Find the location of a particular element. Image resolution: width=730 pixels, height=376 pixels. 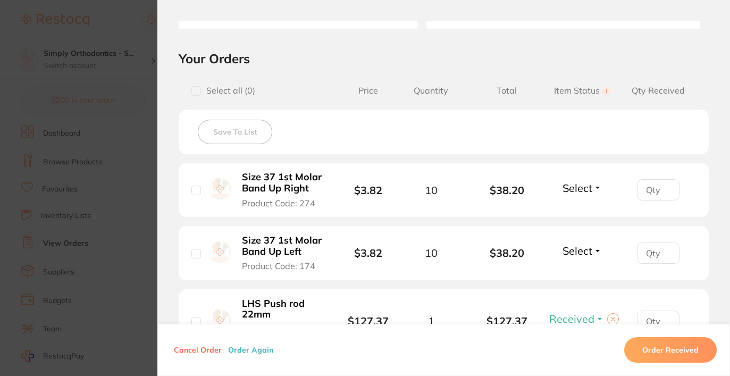

span: Product Code: 274 is located at coordinates (279, 203).